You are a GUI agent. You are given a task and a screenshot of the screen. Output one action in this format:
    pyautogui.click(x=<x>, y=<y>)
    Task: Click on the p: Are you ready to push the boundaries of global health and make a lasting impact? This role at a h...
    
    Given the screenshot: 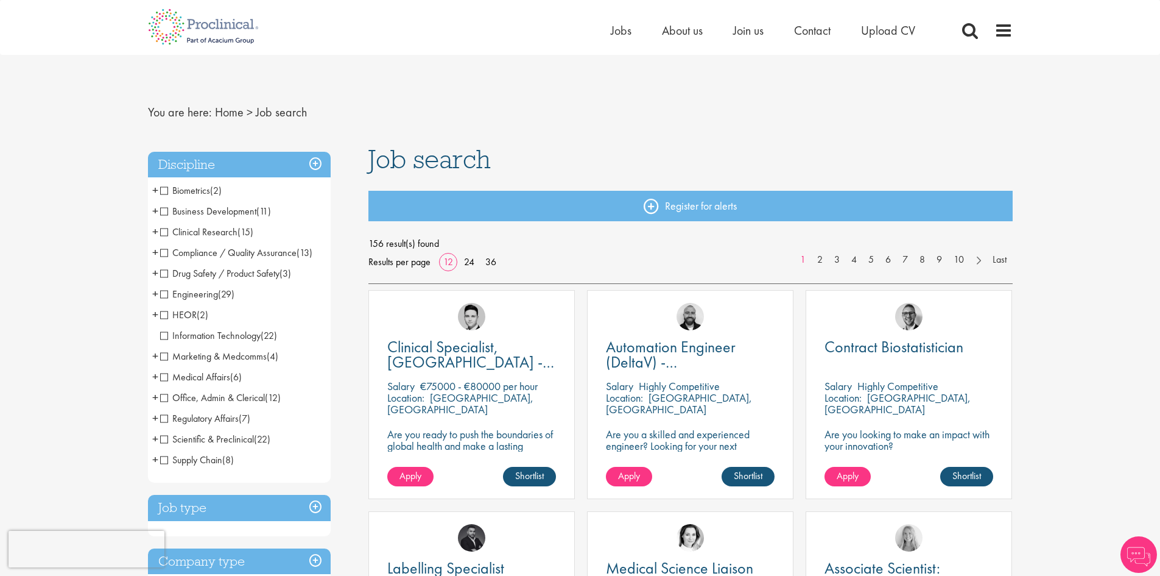 What is the action you would take?
    pyautogui.click(x=472, y=457)
    